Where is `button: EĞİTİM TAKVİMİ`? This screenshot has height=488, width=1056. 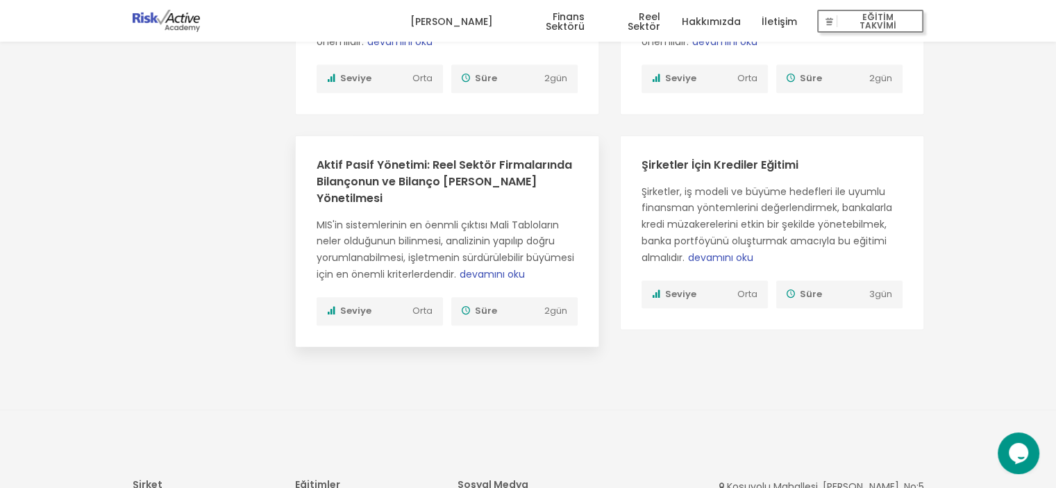
button: EĞİTİM TAKVİMİ is located at coordinates (870, 22).